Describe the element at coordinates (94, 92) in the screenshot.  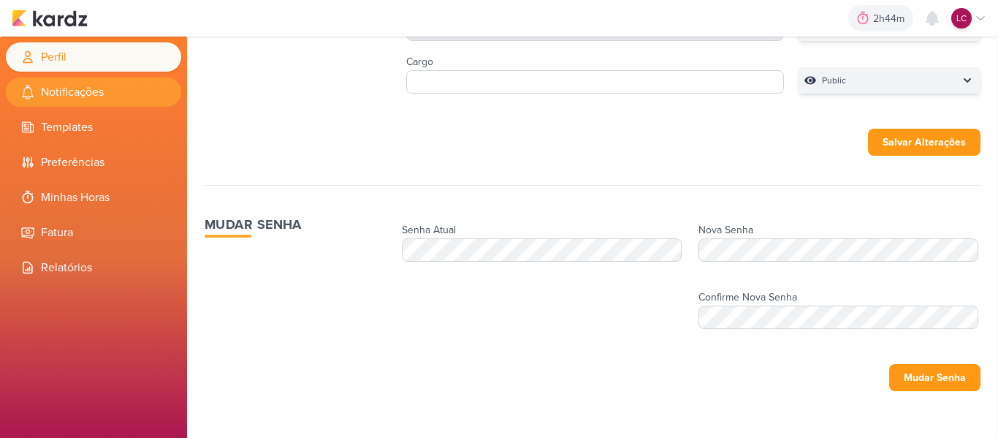
I see `li: Notificações` at that location.